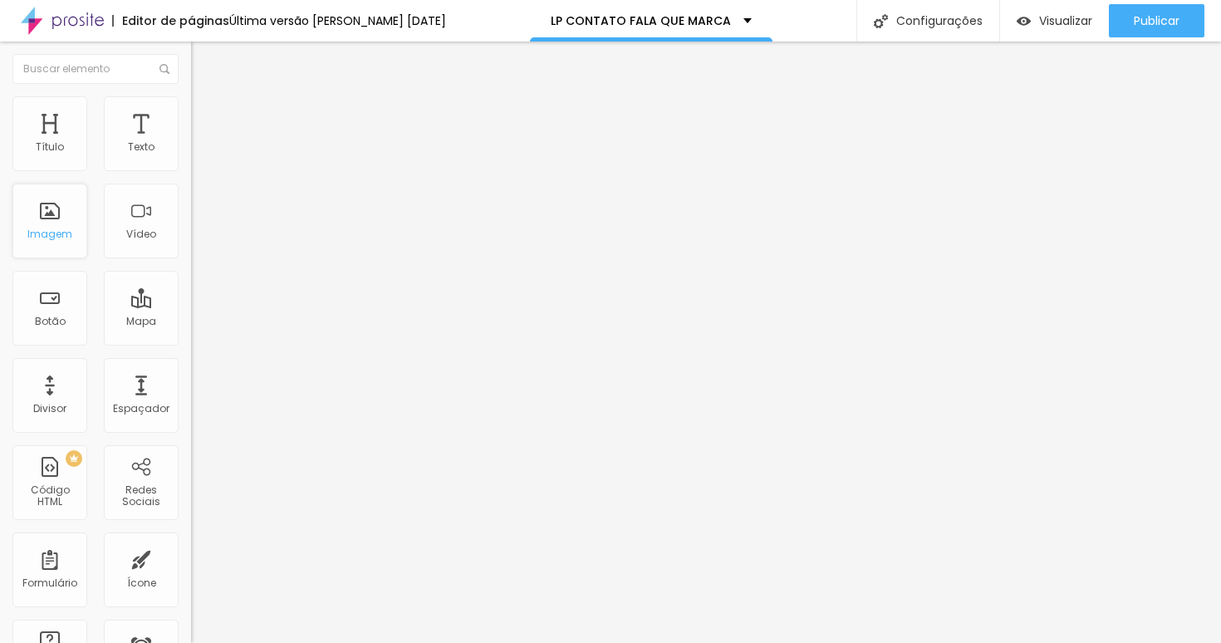 This screenshot has height=643, width=1221. I want to click on button: Visualizar, so click(1054, 21).